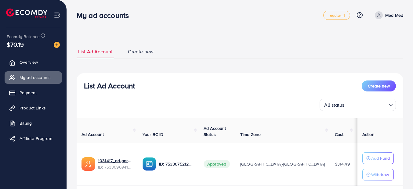  Describe the element at coordinates (33, 78) in the screenshot. I see `a: My ad accounts` at that location.